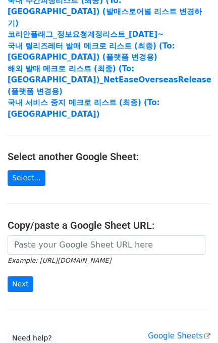 This screenshot has height=343, width=218. I want to click on input: Next, so click(20, 284).